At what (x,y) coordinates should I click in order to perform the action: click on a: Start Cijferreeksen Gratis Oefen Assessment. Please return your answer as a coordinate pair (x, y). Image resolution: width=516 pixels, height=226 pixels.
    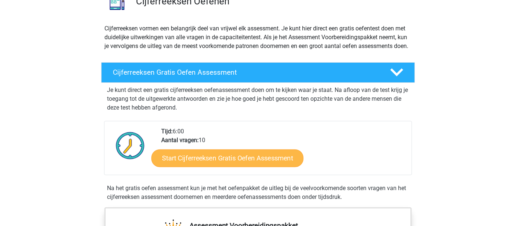
    Looking at the image, I should click on (227, 158).